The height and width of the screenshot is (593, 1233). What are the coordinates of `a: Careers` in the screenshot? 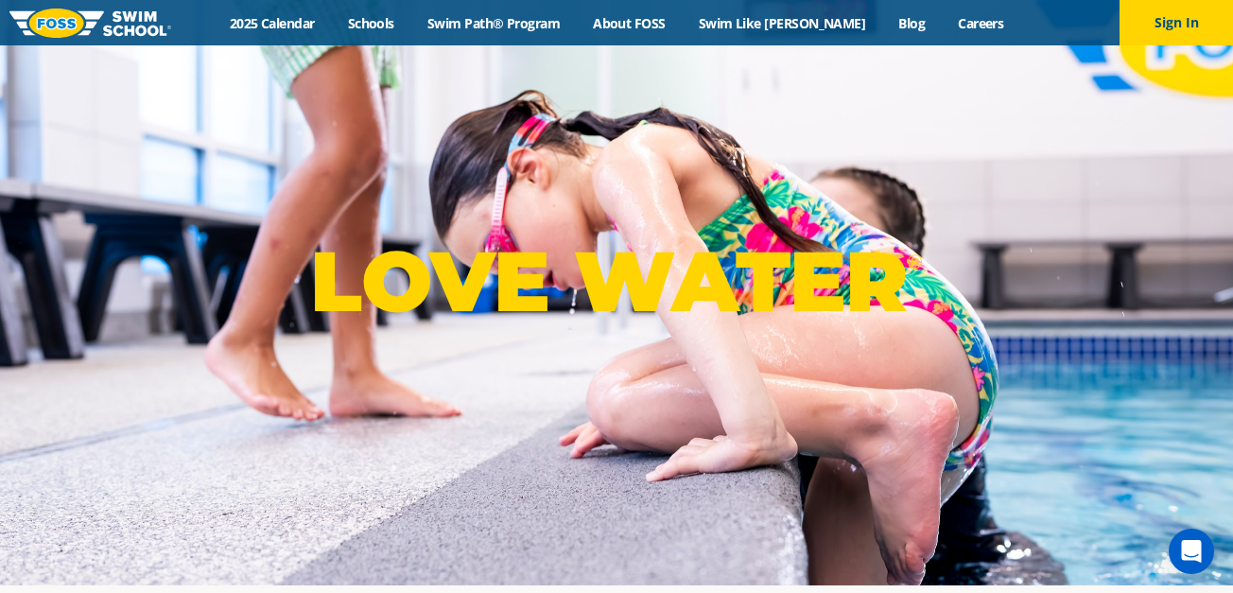 It's located at (980, 23).